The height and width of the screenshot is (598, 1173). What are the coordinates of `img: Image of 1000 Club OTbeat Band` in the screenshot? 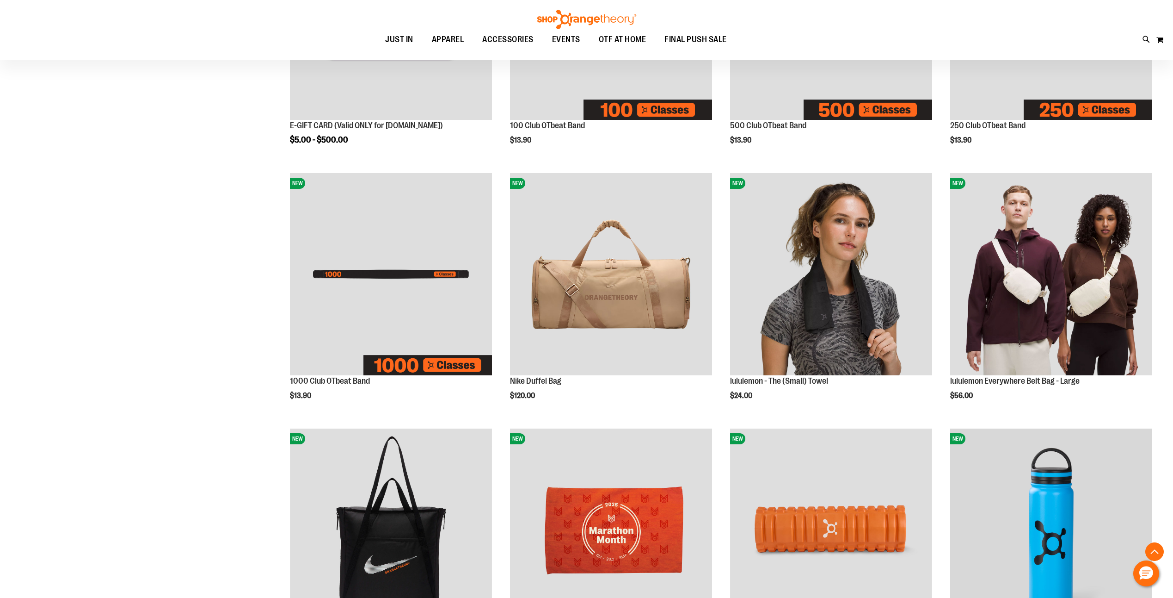 It's located at (391, 274).